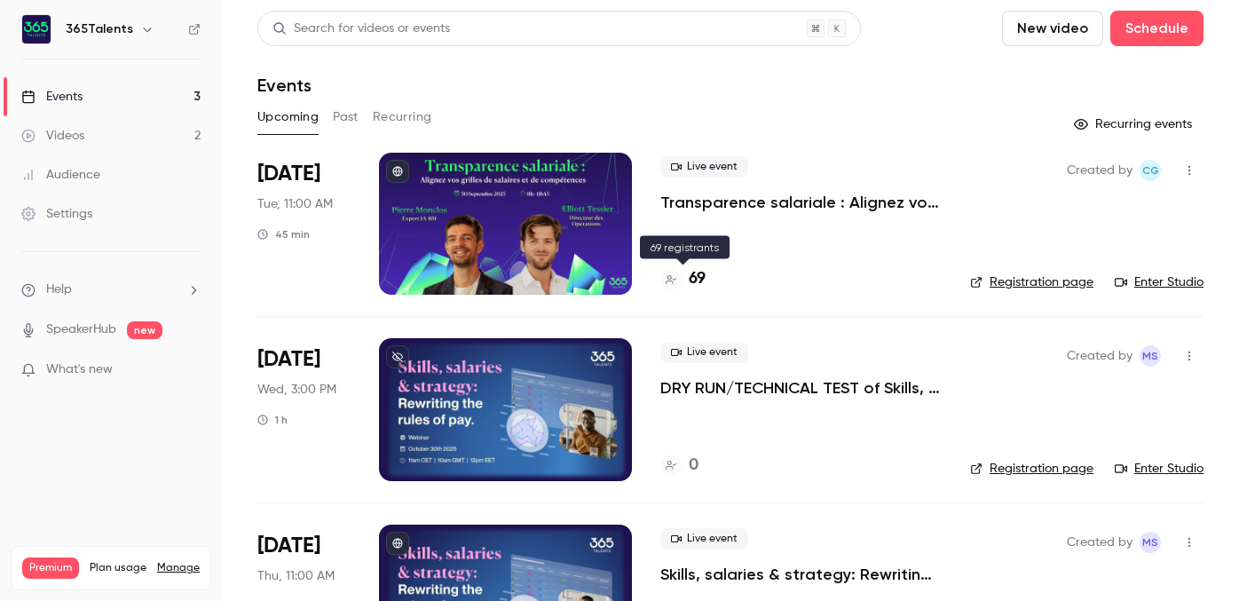 This screenshot has width=1239, height=601. What do you see at coordinates (79, 369) in the screenshot?
I see `span: What's new` at bounding box center [79, 369].